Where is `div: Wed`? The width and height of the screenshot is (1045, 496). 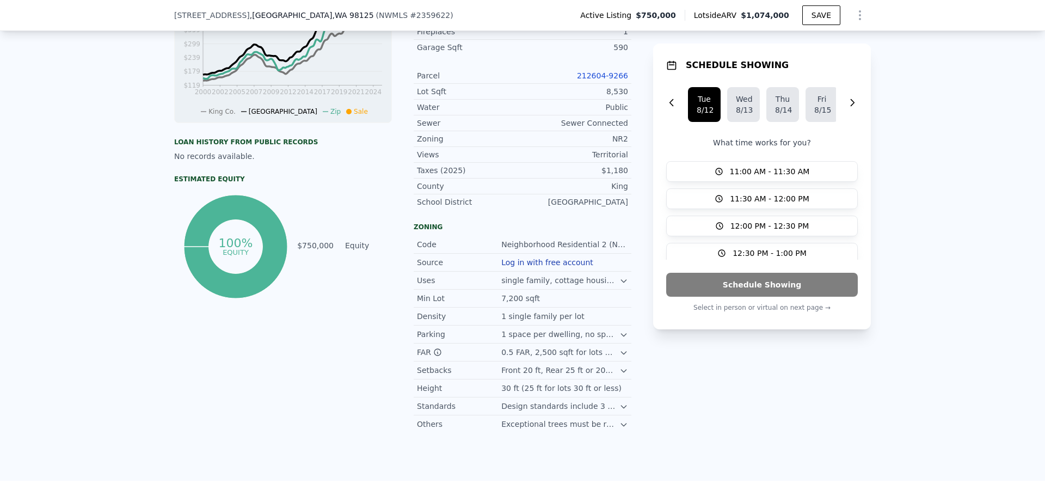
div: Wed is located at coordinates (743, 99).